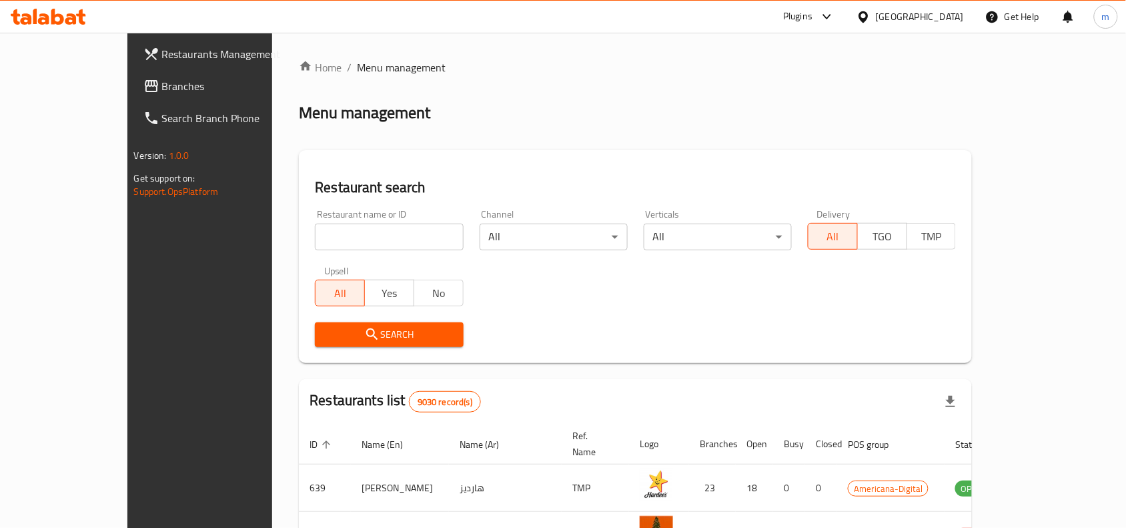 This screenshot has width=1126, height=528. I want to click on div: OPEN, so click(971, 488).